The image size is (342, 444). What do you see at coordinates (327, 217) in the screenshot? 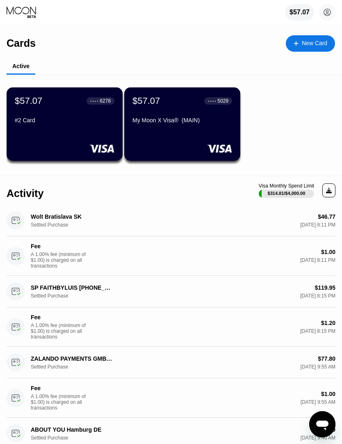
I see `div: $46.77` at bounding box center [327, 217].